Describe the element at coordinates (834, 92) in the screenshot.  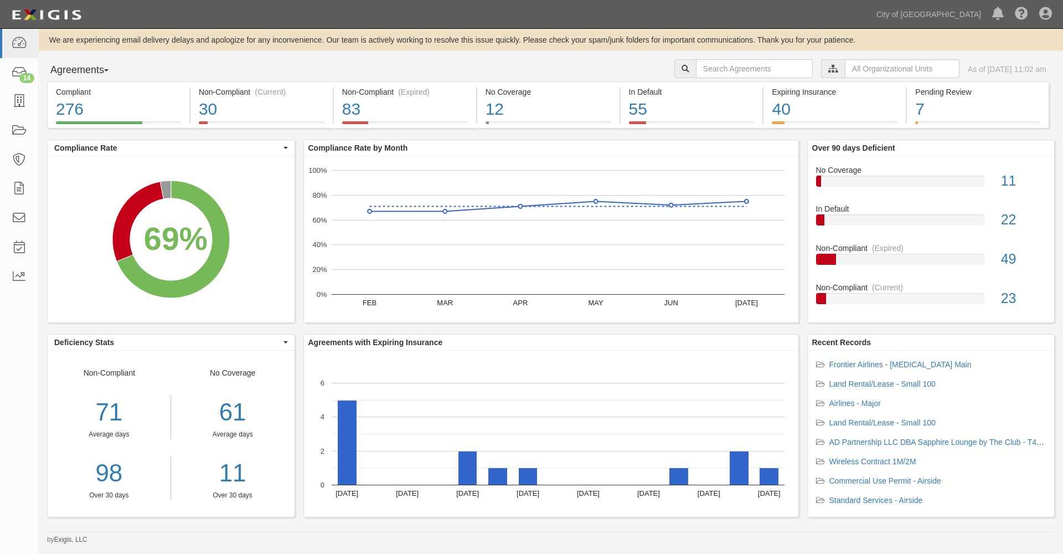
I see `div: Expiring Insurance` at that location.